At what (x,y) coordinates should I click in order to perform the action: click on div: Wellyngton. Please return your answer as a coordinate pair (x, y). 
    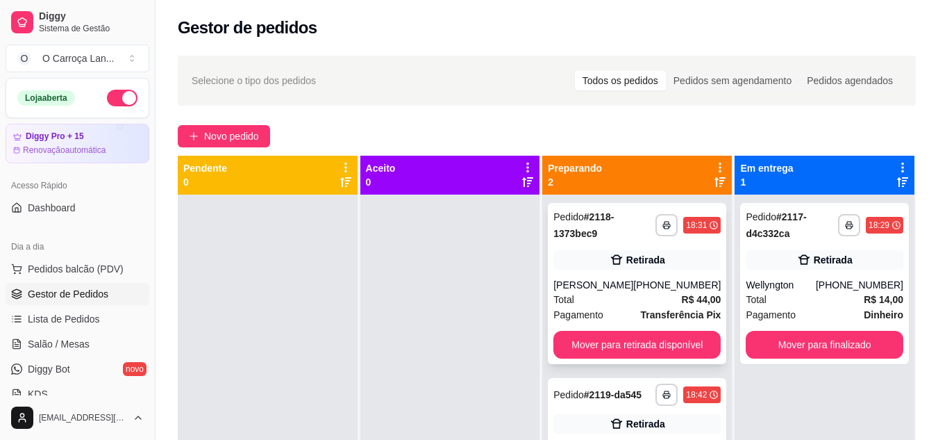
    Looking at the image, I should click on (781, 285).